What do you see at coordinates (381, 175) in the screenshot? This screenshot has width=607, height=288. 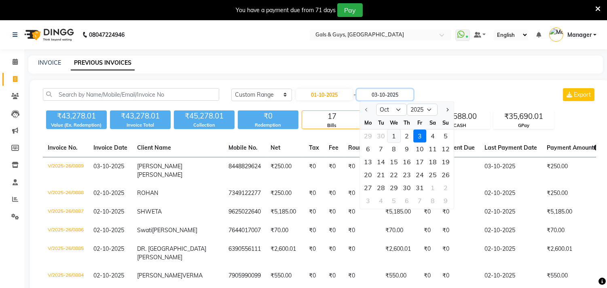 I see `div: 21` at bounding box center [381, 175].